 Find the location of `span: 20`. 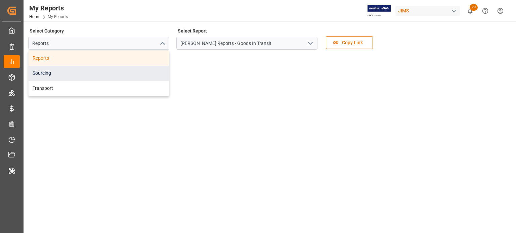

span: 20 is located at coordinates (474, 7).